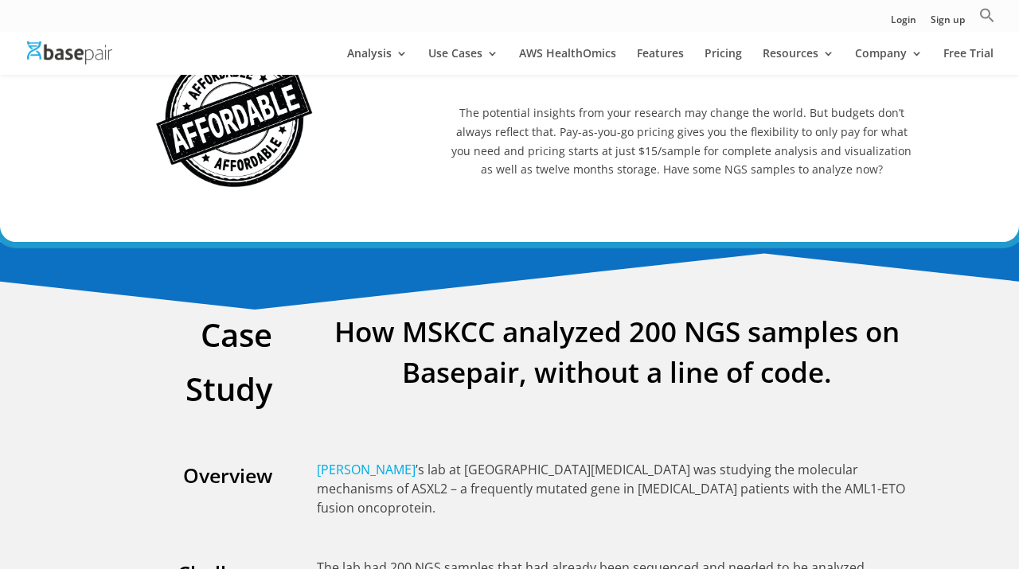  I want to click on a: Resources, so click(798, 61).